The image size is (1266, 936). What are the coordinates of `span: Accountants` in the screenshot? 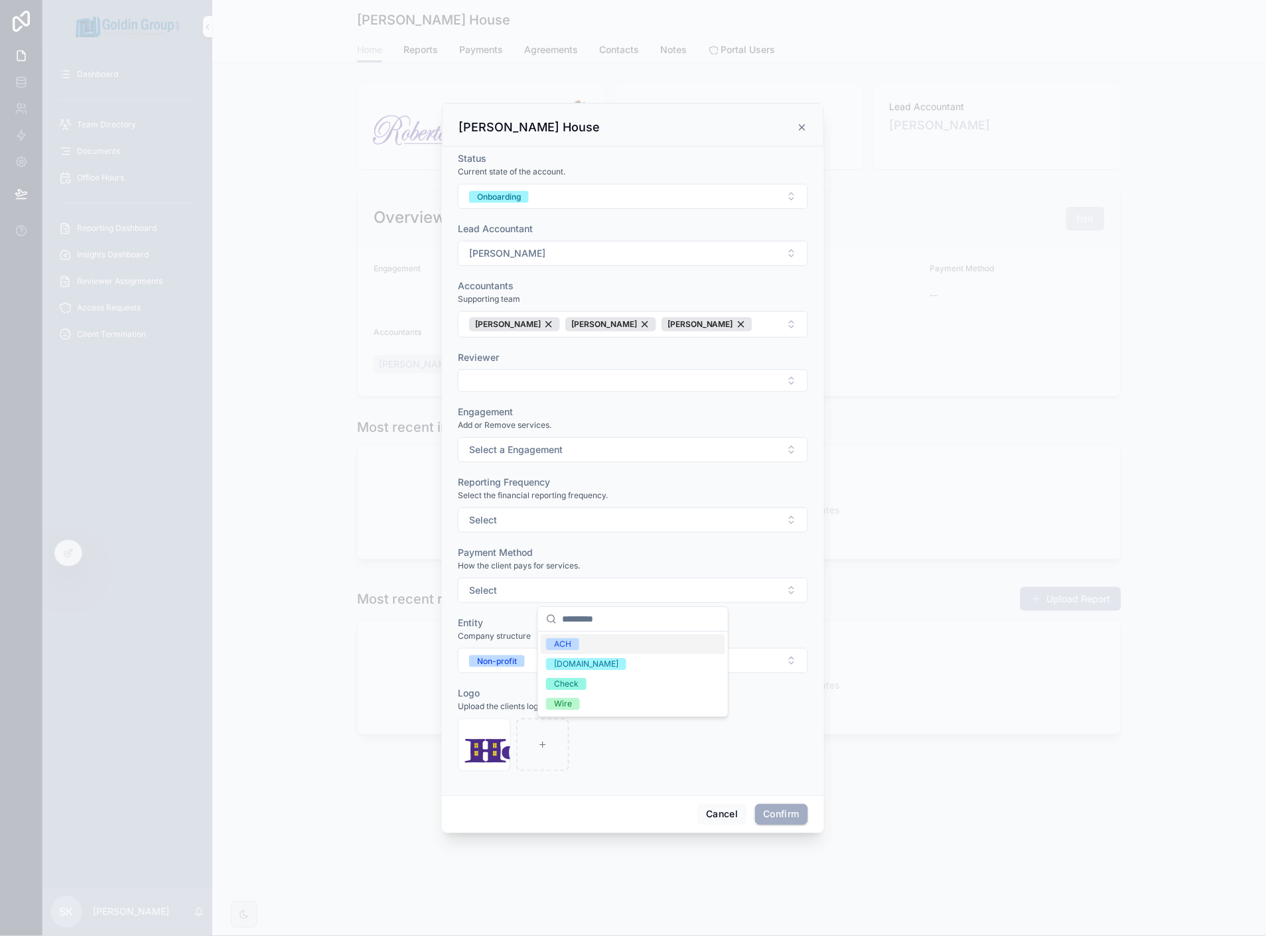 It's located at (486, 285).